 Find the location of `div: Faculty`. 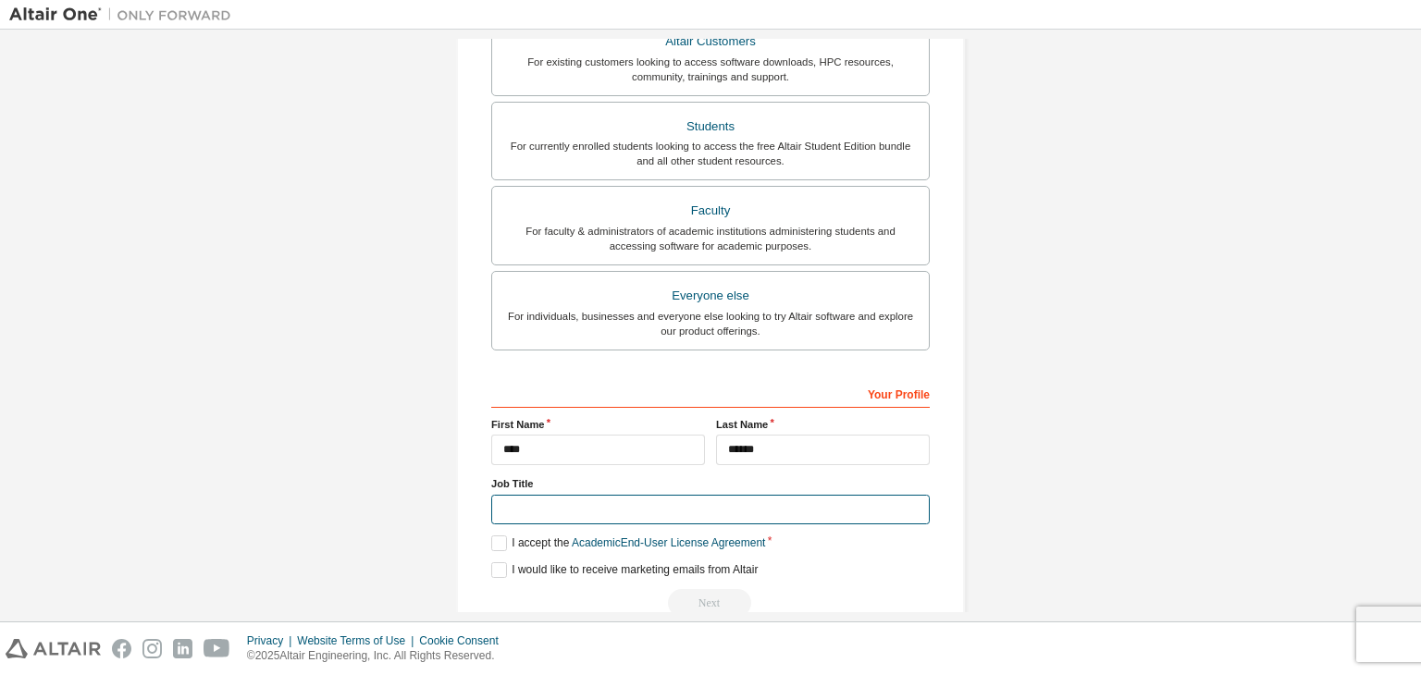

div: Faculty is located at coordinates (710, 211).